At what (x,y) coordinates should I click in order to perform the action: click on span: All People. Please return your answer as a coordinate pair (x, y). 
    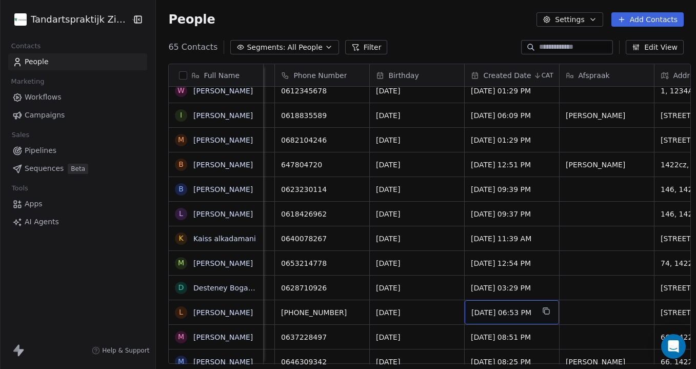
    Looking at the image, I should click on (305, 47).